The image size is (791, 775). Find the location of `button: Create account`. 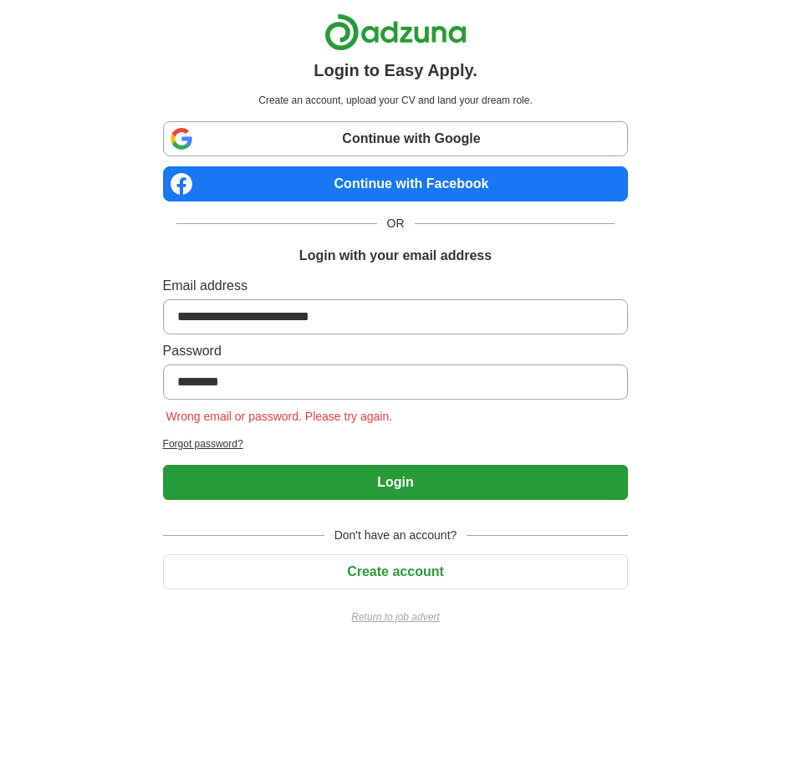

button: Create account is located at coordinates (395, 572).